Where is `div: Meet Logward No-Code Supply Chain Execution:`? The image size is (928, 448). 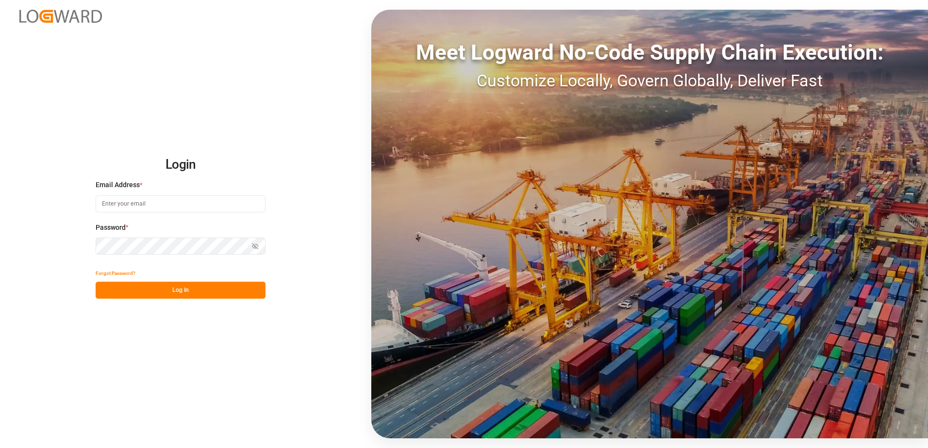
div: Meet Logward No-Code Supply Chain Execution: is located at coordinates (649, 52).